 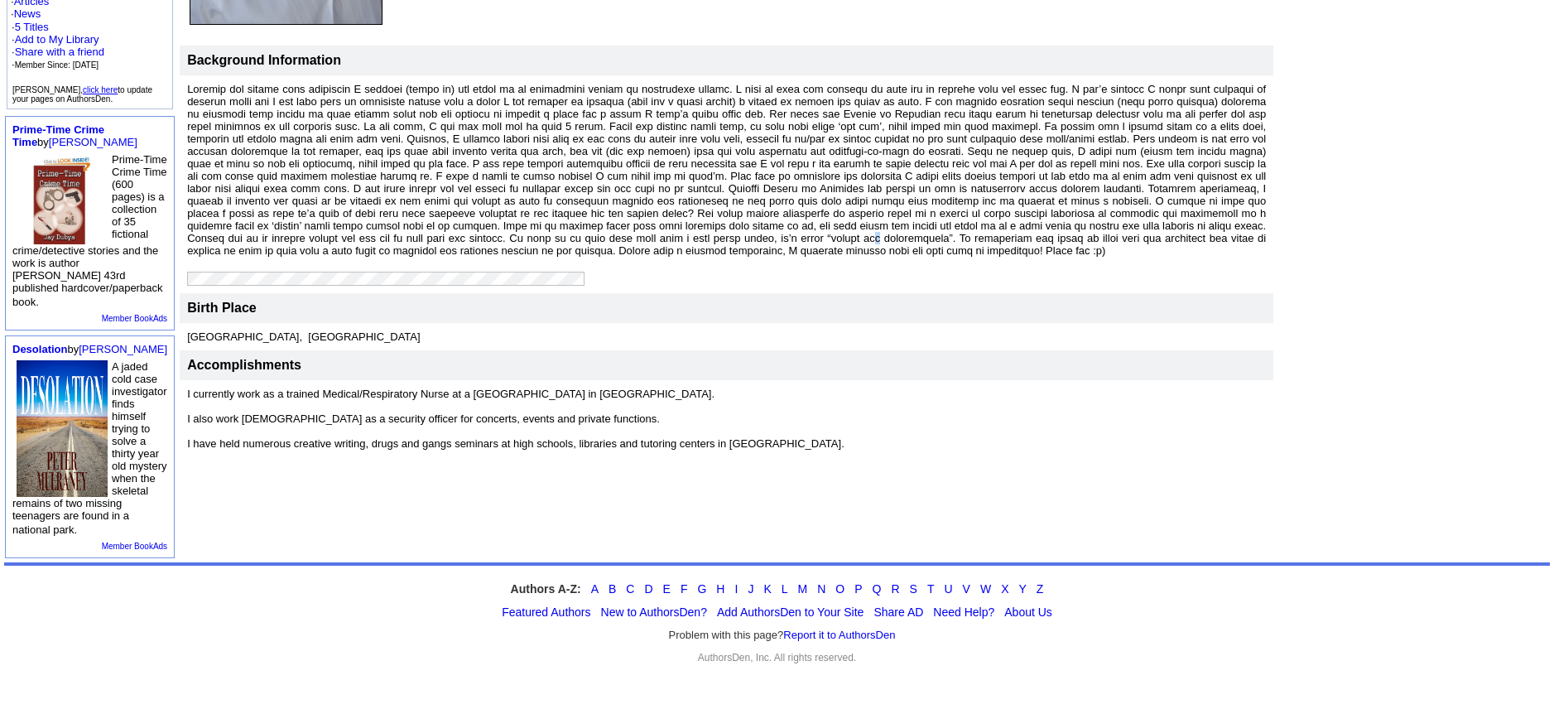 What do you see at coordinates (877, 589) in the screenshot?
I see `a: Q` at bounding box center [877, 589].